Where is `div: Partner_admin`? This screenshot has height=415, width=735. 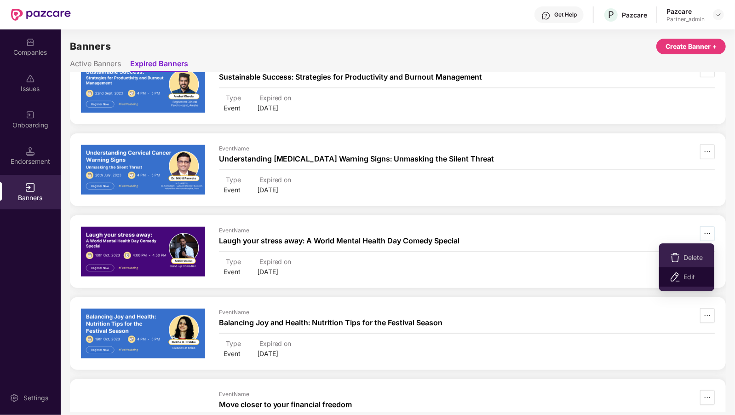 div: Partner_admin is located at coordinates (685, 19).